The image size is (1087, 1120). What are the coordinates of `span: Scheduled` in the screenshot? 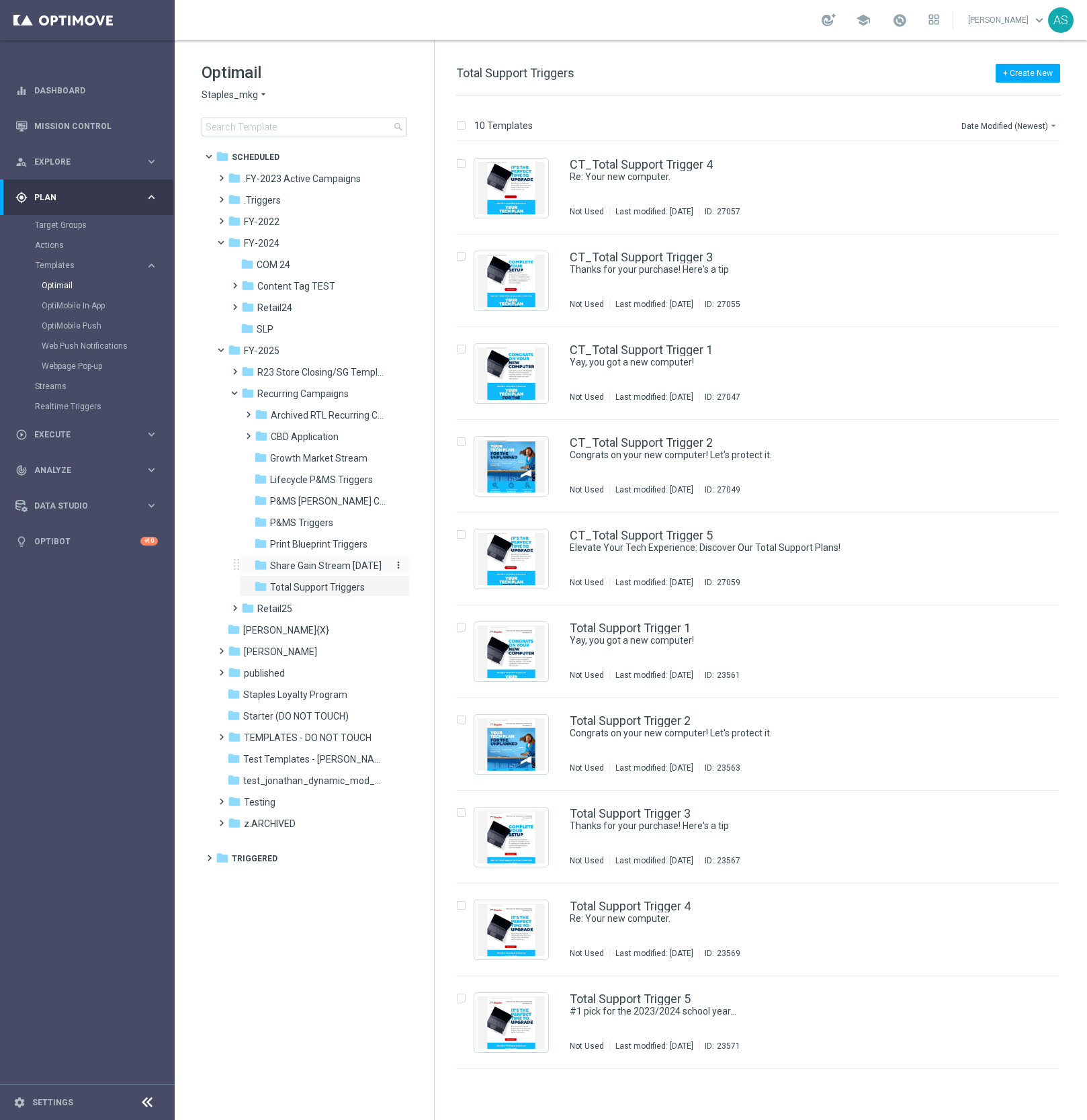 It's located at (256, 157).